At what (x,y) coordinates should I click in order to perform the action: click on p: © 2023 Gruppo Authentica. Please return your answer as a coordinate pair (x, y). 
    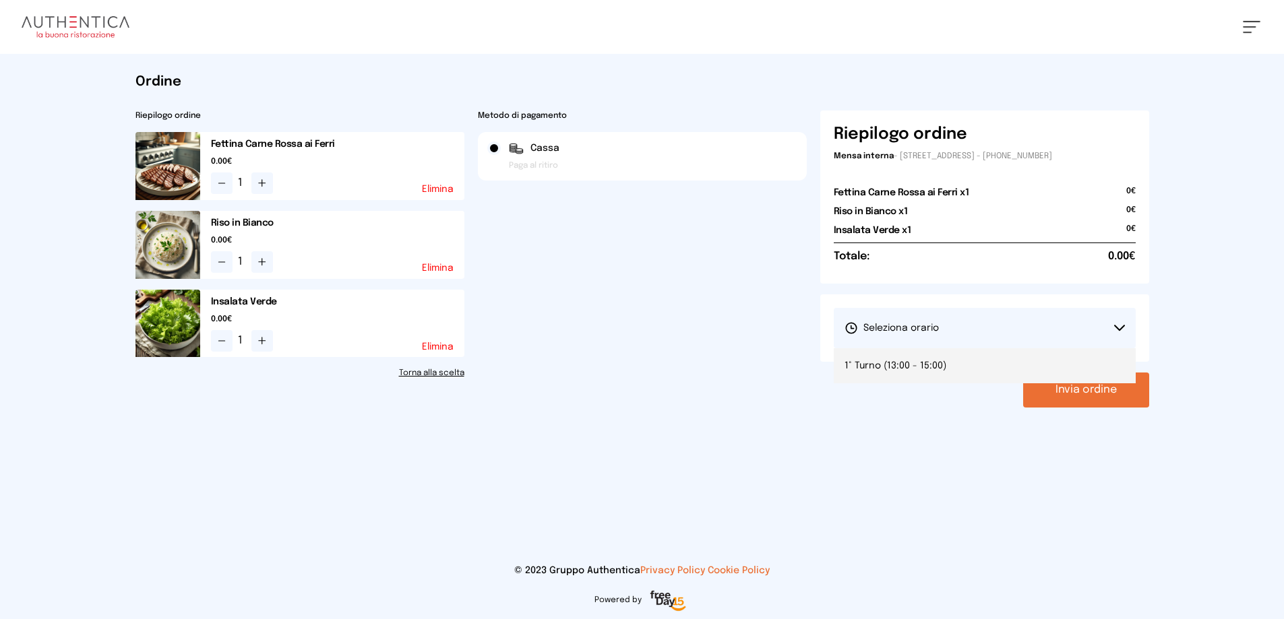
    Looking at the image, I should click on (642, 571).